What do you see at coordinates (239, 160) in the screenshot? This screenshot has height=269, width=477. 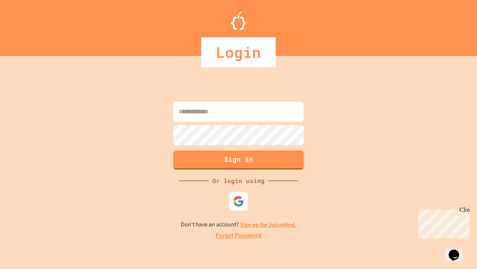 I see `button: Sign in` at bounding box center [239, 160].